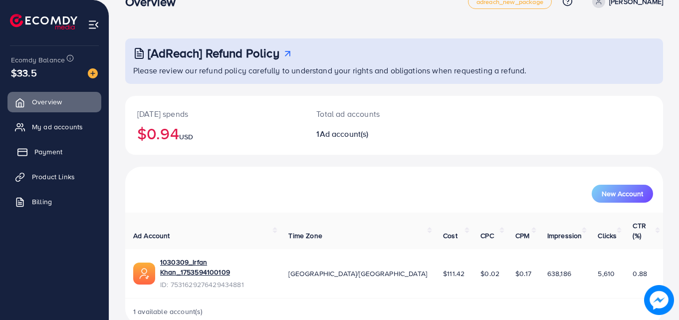  I want to click on span: Cost, so click(450, 236).